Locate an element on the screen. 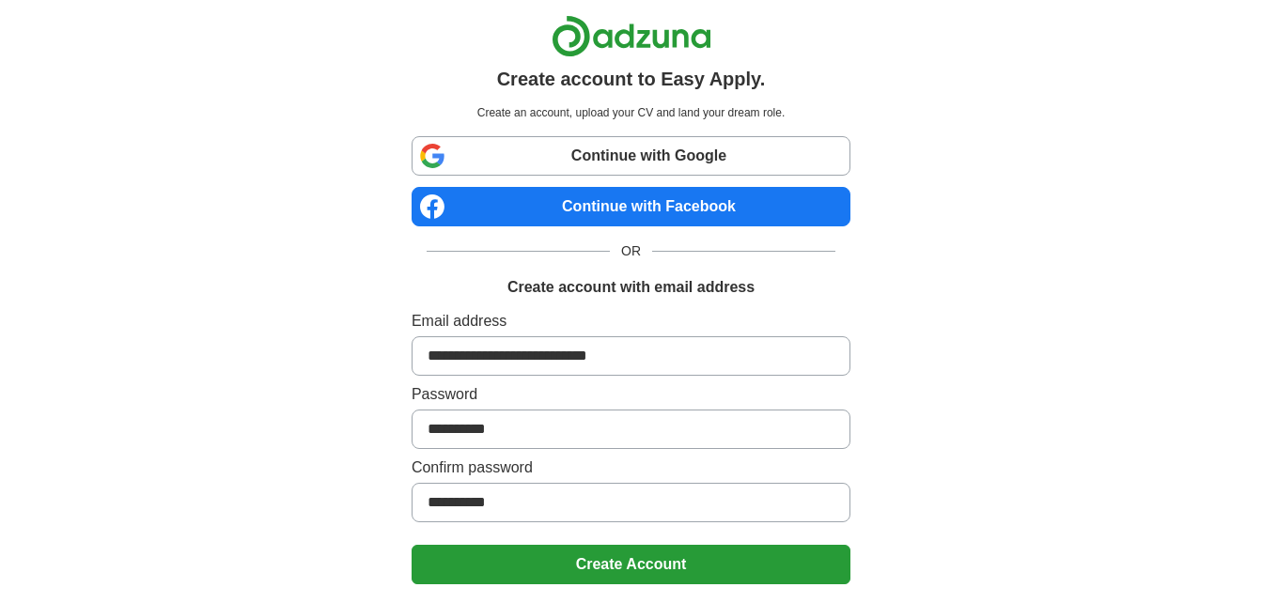 This screenshot has height=603, width=1262. label: Confirm password is located at coordinates (631, 468).